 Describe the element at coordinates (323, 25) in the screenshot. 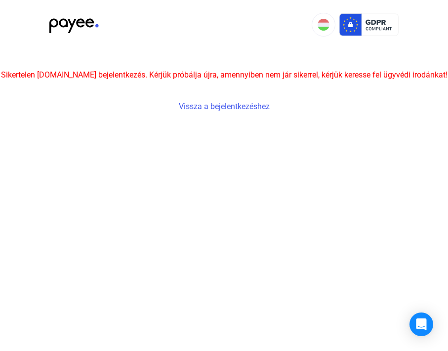

I see `img: HU` at that location.